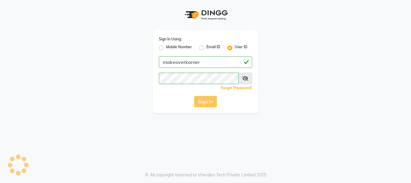 Image resolution: width=411 pixels, height=183 pixels. What do you see at coordinates (237, 88) in the screenshot?
I see `a: Forgot Password?` at bounding box center [237, 88].